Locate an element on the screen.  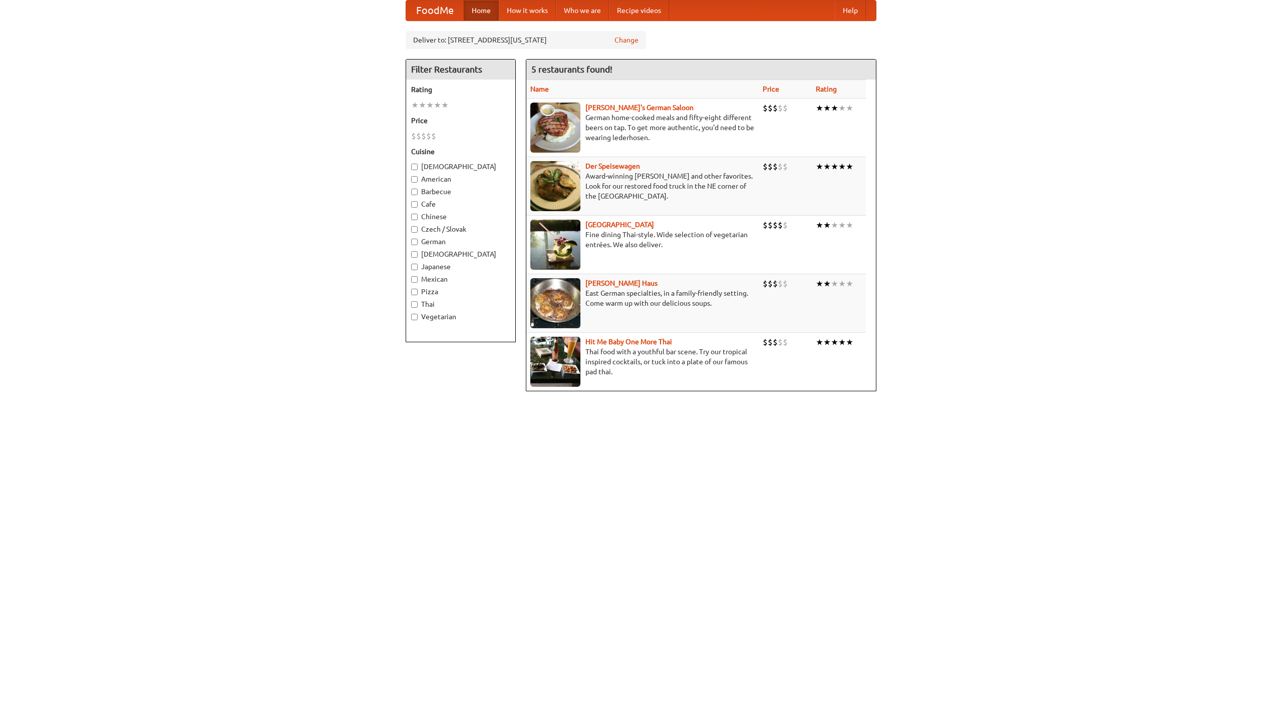
b: Der Speisewagen is located at coordinates (612, 166).